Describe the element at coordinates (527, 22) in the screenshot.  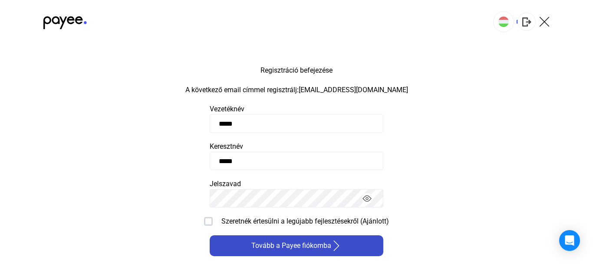
I see `button: kijelentkezés-szürke` at that location.